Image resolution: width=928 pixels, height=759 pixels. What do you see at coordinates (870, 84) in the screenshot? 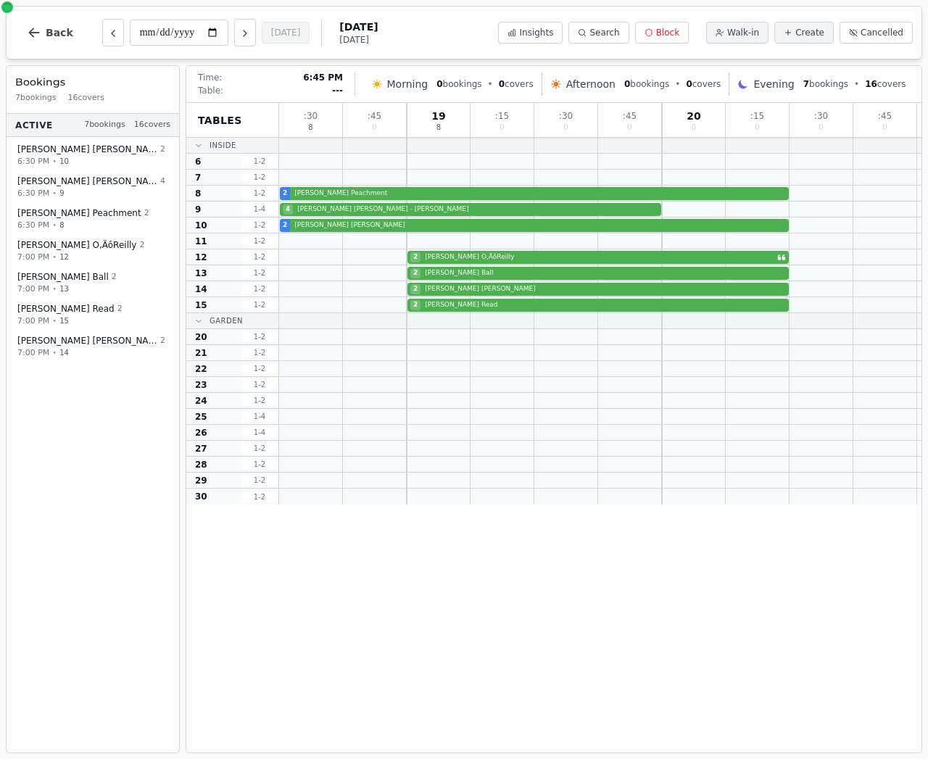
I see `span: 16` at bounding box center [870, 84].